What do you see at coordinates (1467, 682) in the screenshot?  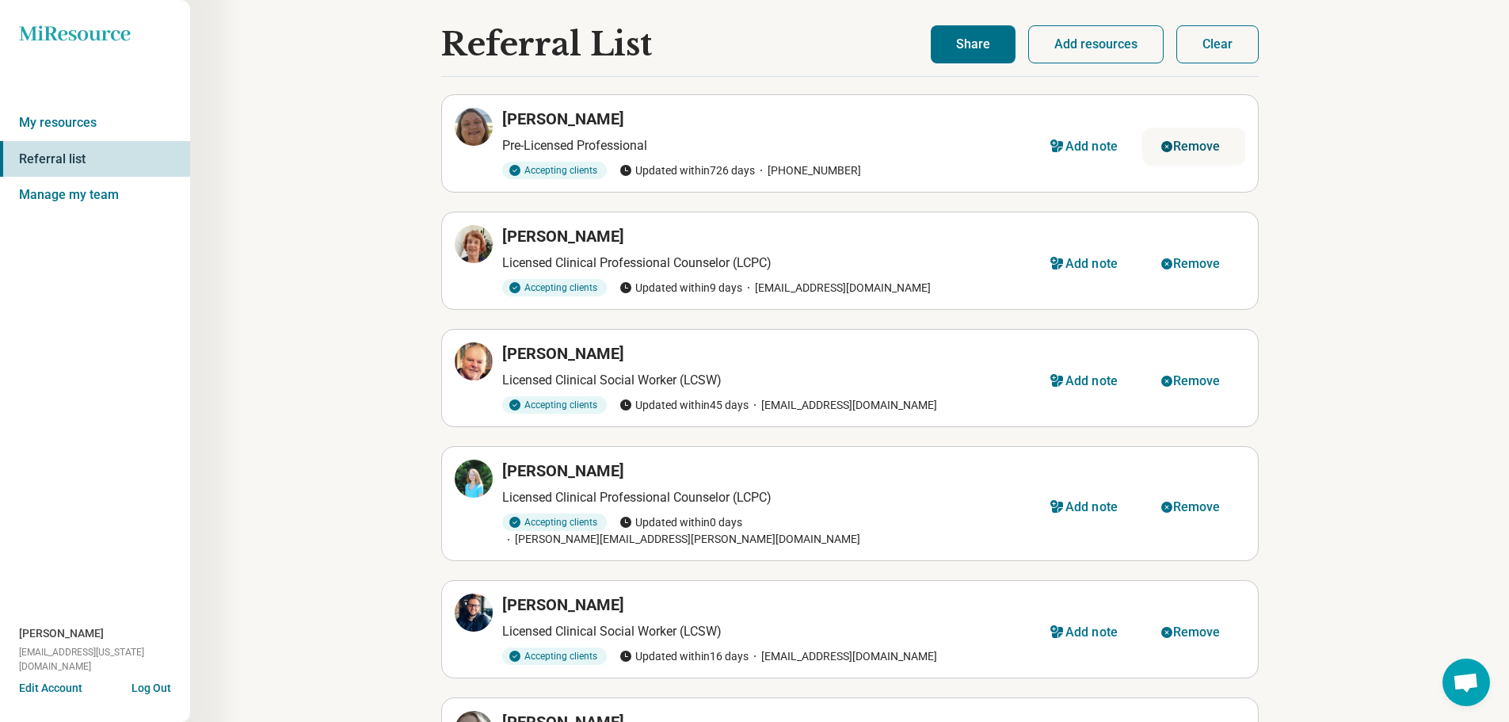 I see `div: Open chat` at bounding box center [1467, 682].